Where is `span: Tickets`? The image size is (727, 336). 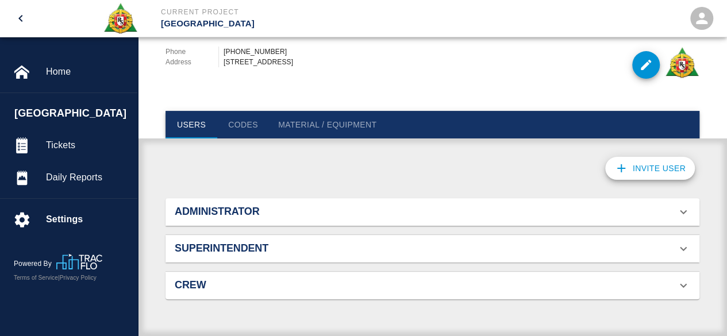
span: Tickets is located at coordinates (87, 145).